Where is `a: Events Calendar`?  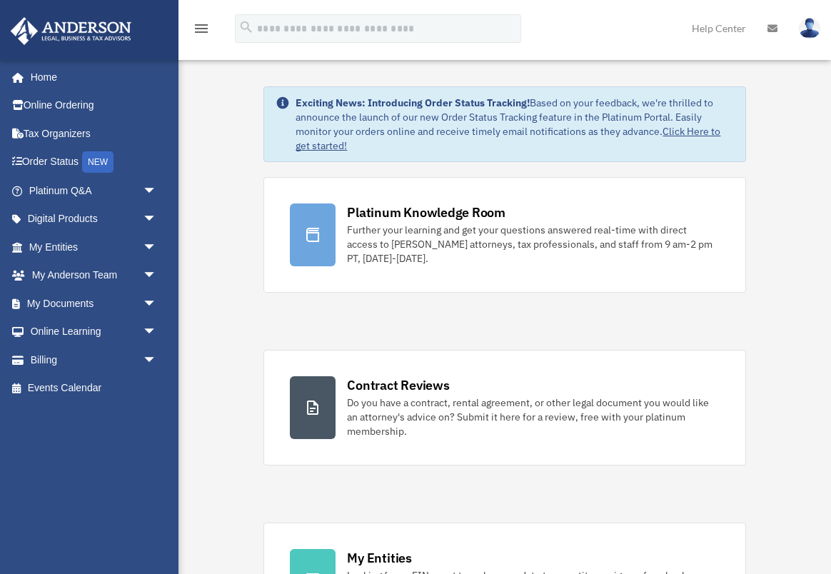
a: Events Calendar is located at coordinates (94, 388).